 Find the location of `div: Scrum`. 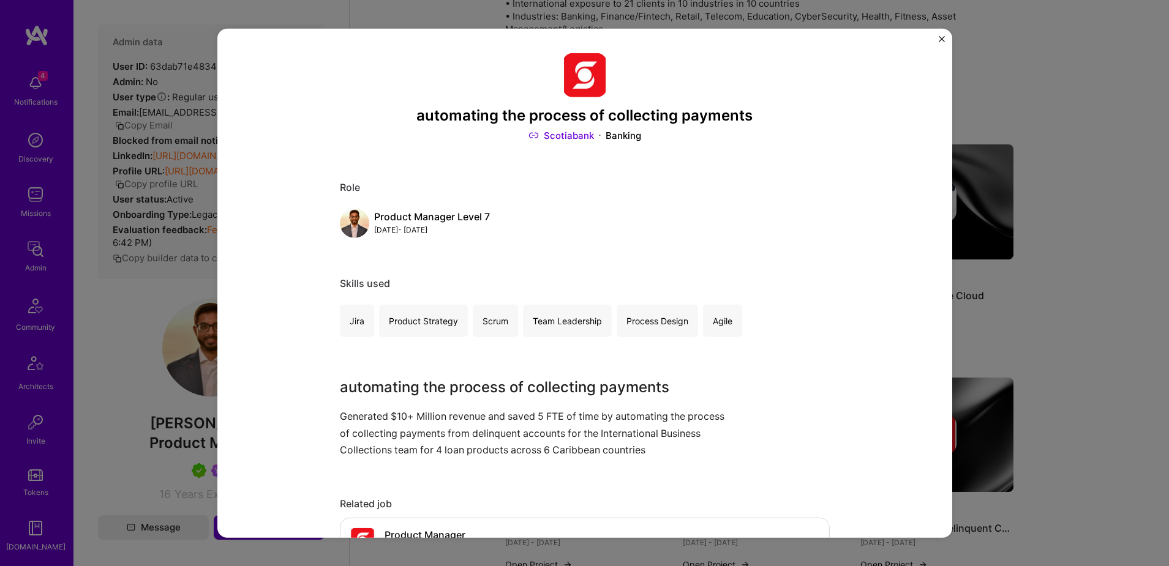

div: Scrum is located at coordinates (495, 321).